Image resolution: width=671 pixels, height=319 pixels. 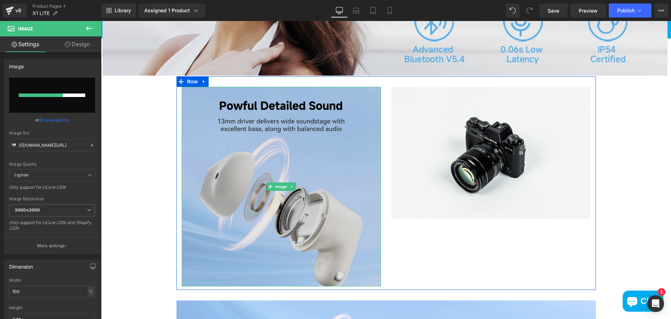 I want to click on span: X1 LITE, so click(x=41, y=13).